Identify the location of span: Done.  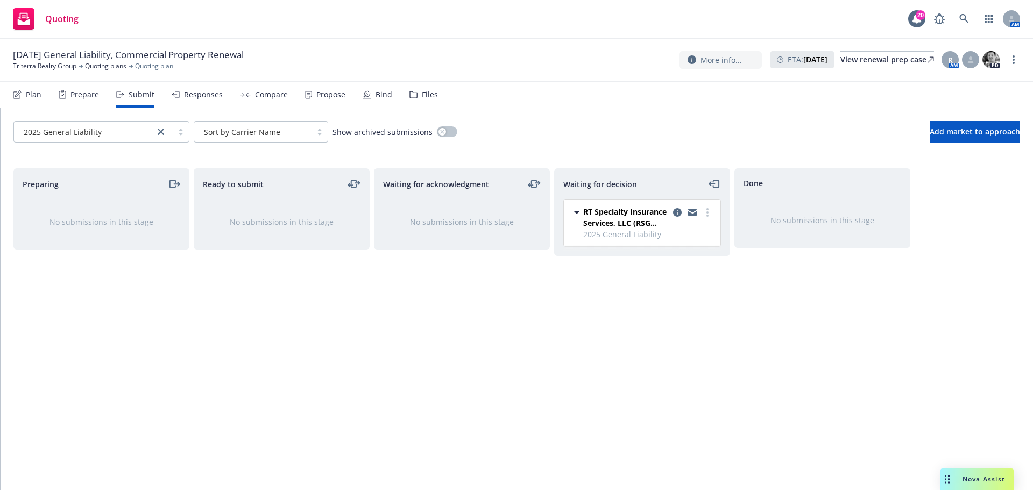
(753, 183).